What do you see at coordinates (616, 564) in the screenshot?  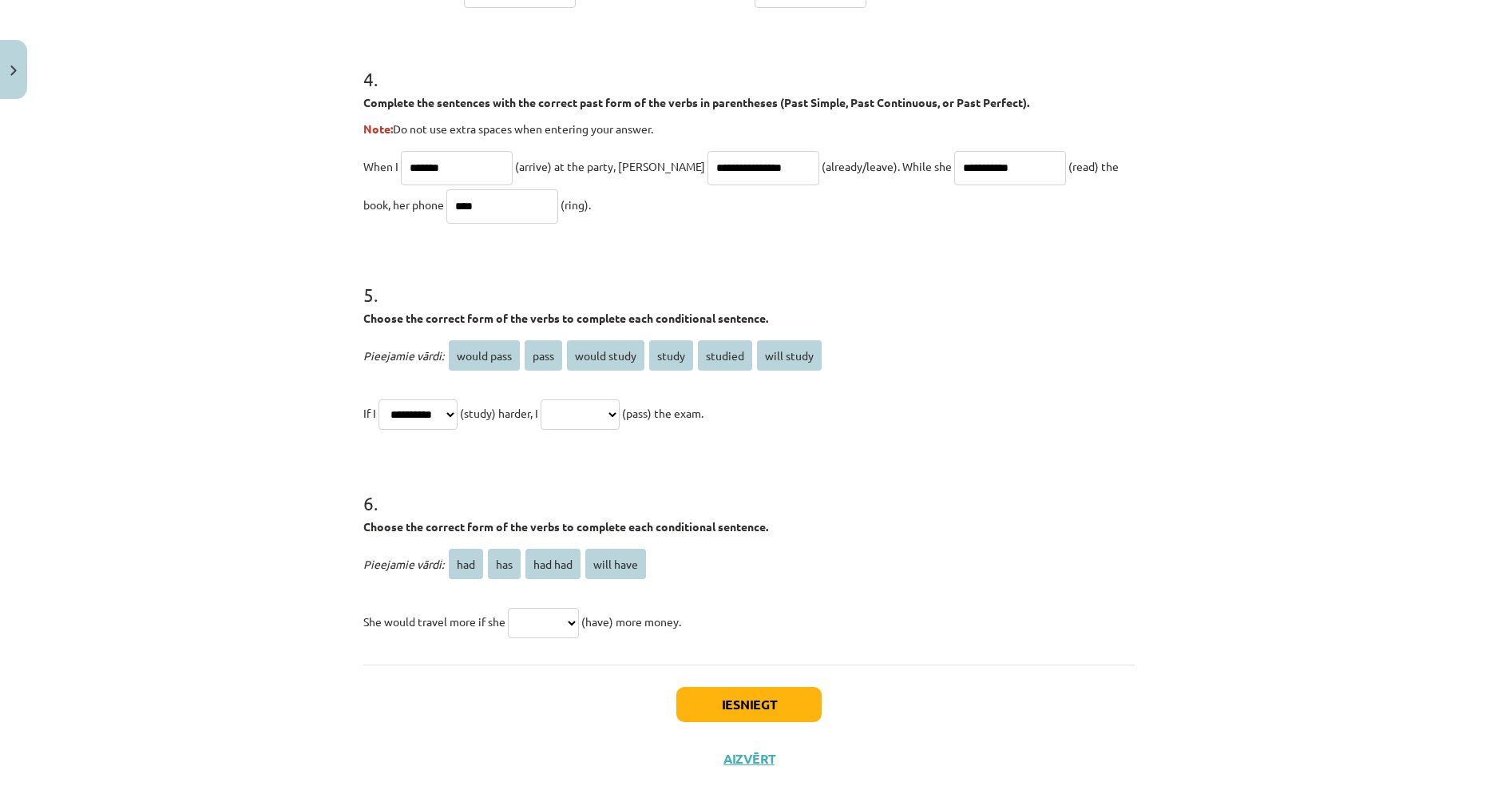 I see `span: will have` at bounding box center [616, 564].